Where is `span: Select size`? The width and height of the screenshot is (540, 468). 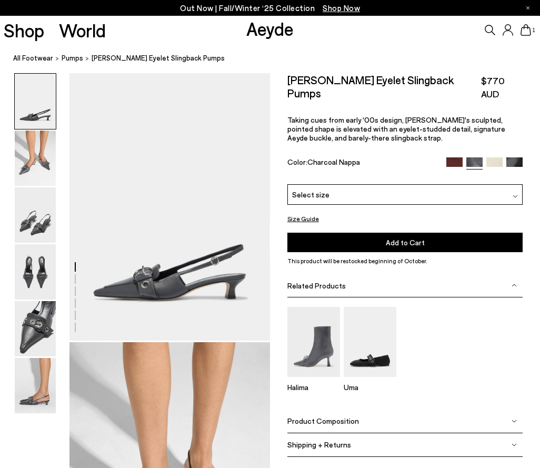 span: Select size is located at coordinates (311, 194).